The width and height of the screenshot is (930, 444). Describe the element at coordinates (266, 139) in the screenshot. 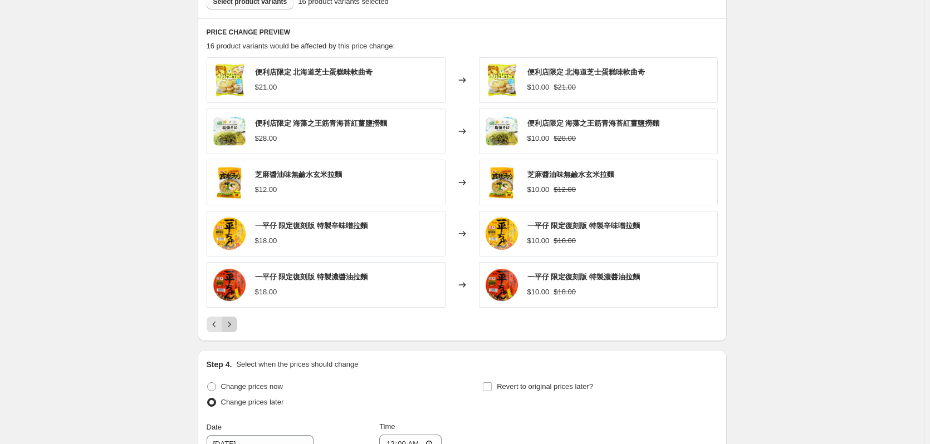

I see `div: $28.00` at that location.